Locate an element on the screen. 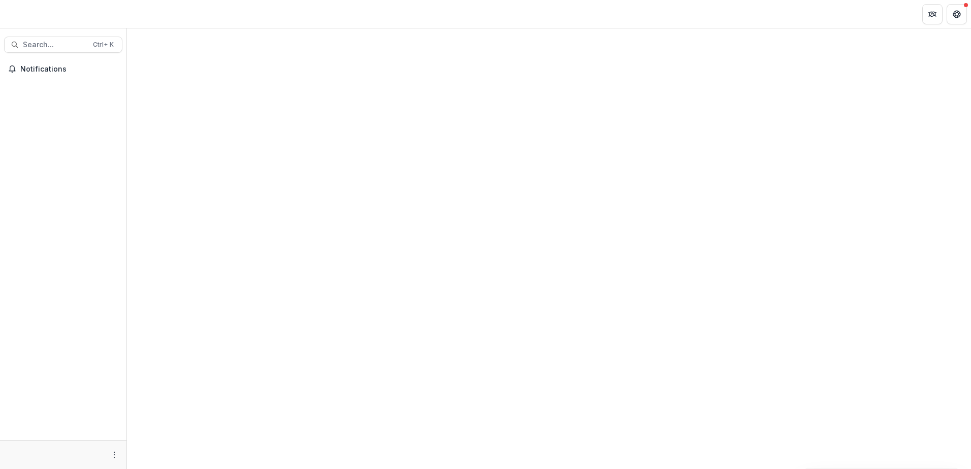 The width and height of the screenshot is (971, 469). nav: breadcrumb is located at coordinates (152, 14).